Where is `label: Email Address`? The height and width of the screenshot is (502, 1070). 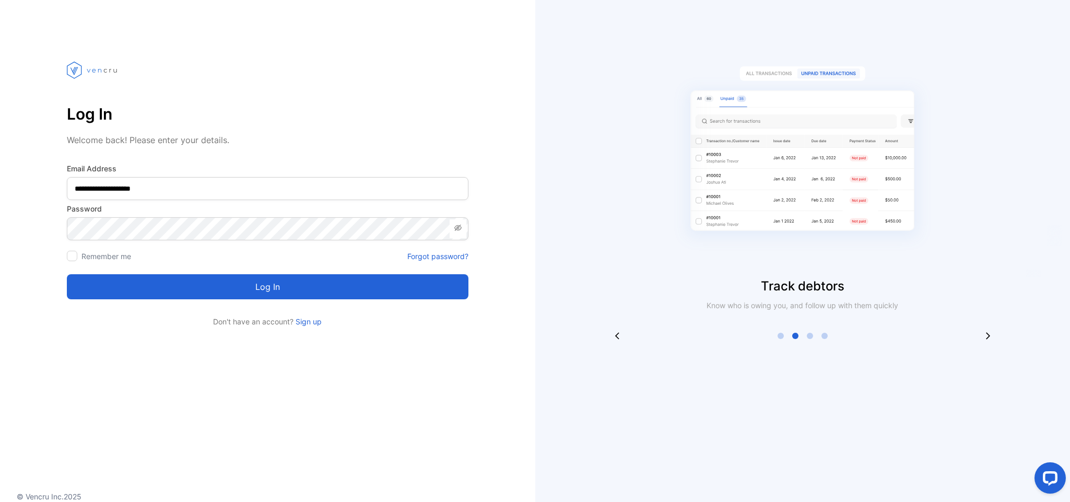 label: Email Address is located at coordinates (267, 168).